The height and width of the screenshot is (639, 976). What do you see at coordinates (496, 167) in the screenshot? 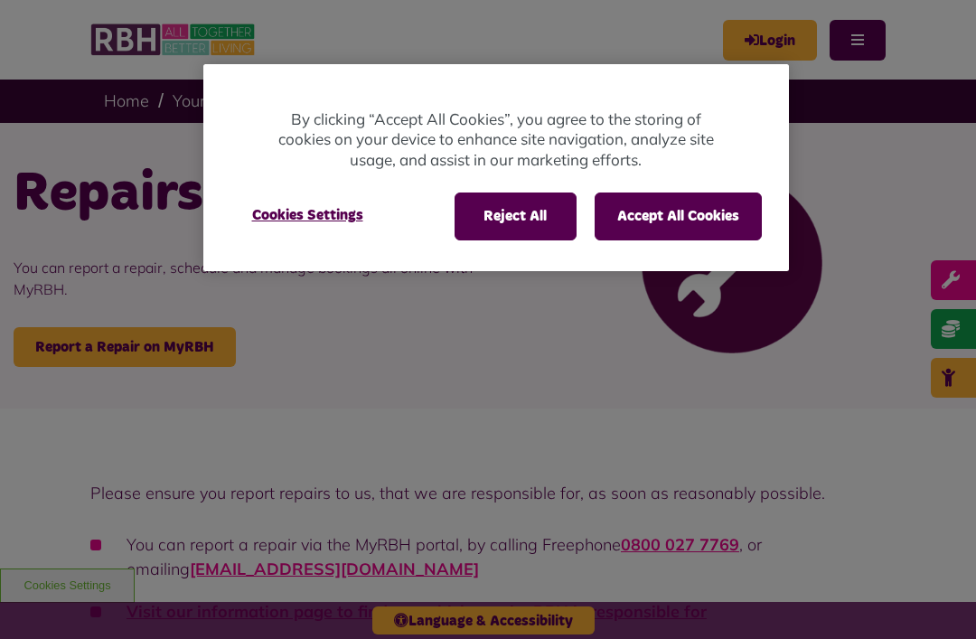
I see `div: Privacy` at bounding box center [496, 167].